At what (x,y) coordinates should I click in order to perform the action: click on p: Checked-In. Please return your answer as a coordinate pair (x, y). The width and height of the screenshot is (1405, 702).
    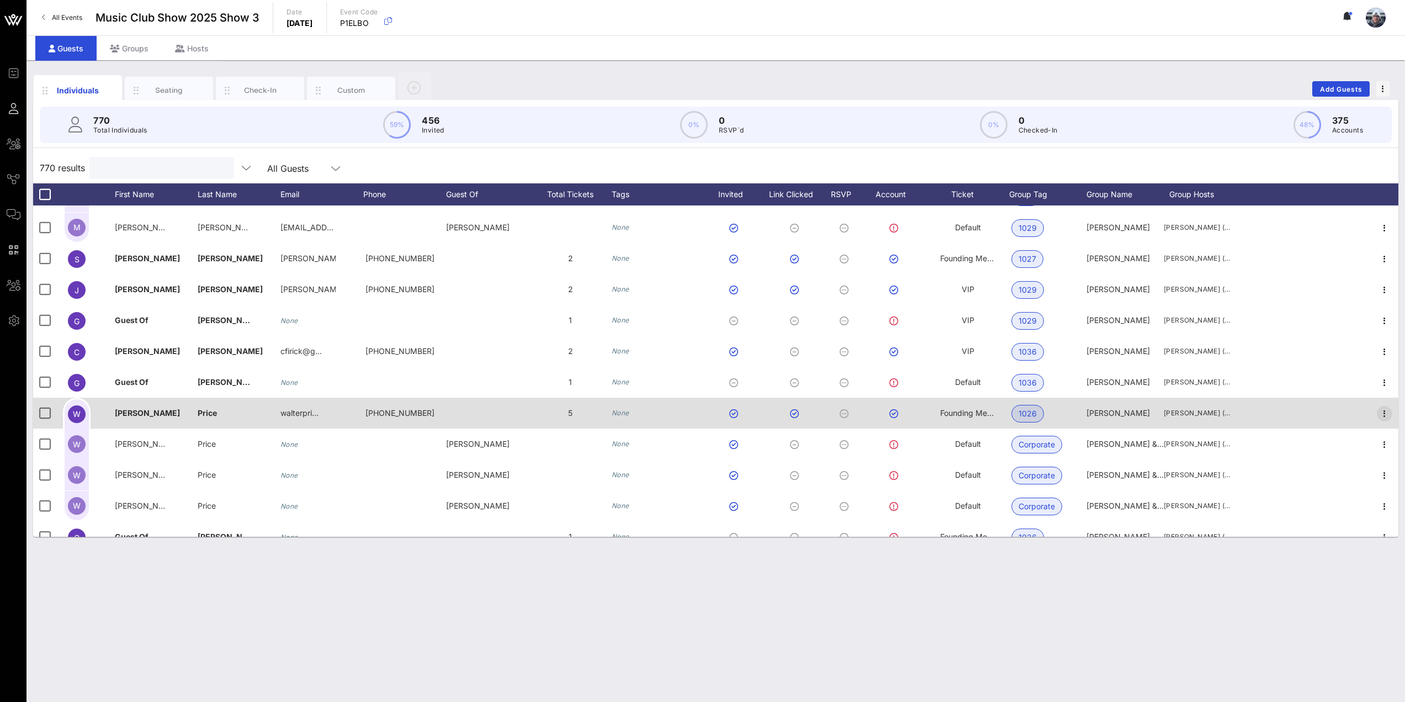
    Looking at the image, I should click on (1038, 130).